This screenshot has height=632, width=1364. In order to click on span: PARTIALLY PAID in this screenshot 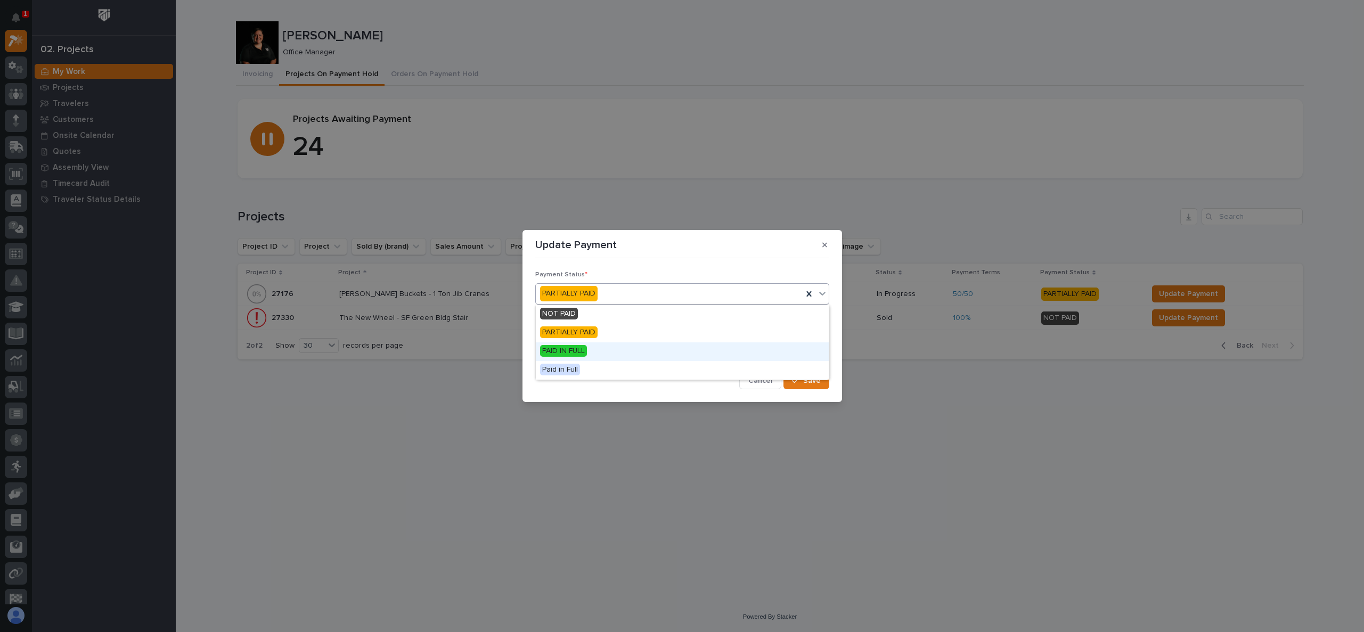, I will do `click(569, 332)`.